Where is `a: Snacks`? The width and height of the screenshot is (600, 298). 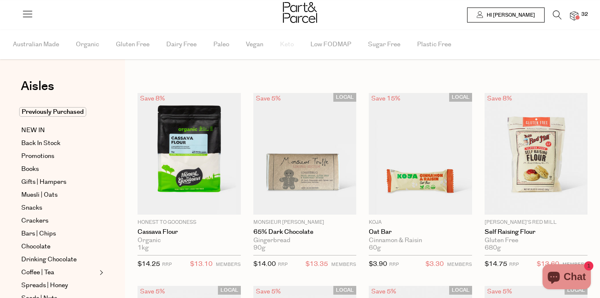 a: Snacks is located at coordinates (59, 208).